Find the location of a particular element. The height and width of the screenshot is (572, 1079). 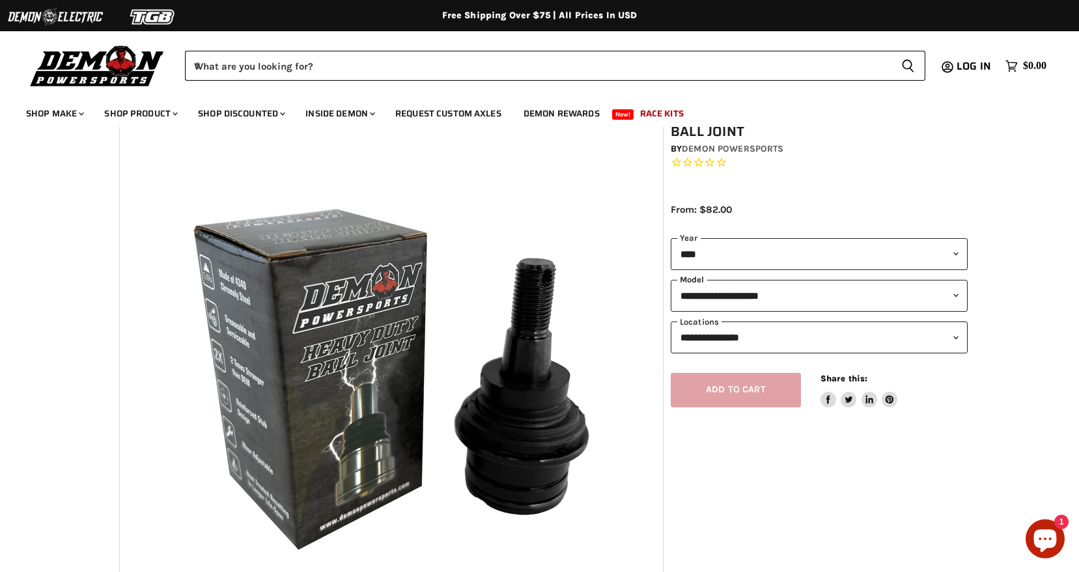

a: Demon Rewards is located at coordinates (561, 113).